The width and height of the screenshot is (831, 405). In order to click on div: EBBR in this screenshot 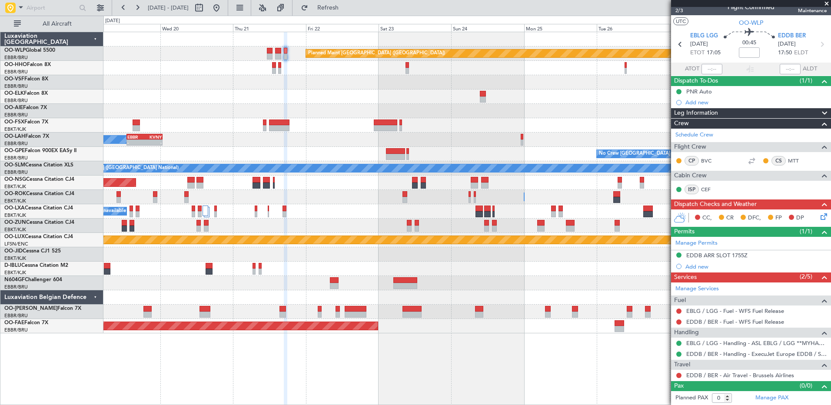, I will do `click(136, 137)`.